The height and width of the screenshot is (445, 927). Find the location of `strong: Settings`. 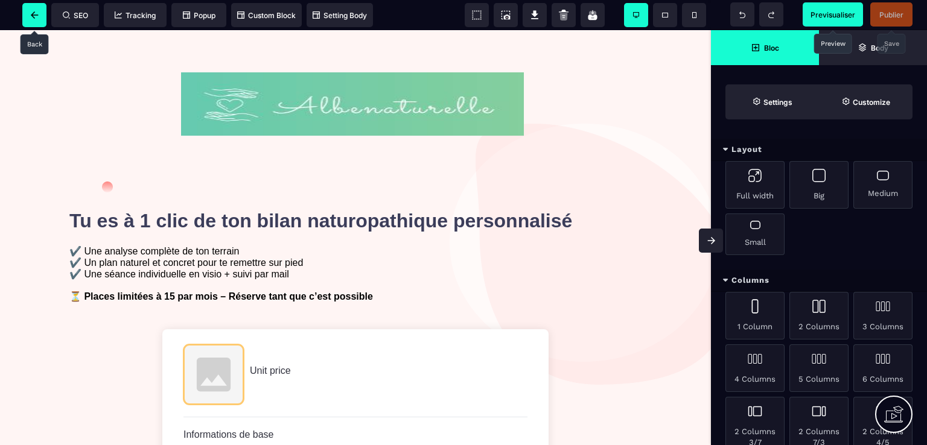

strong: Settings is located at coordinates (778, 102).